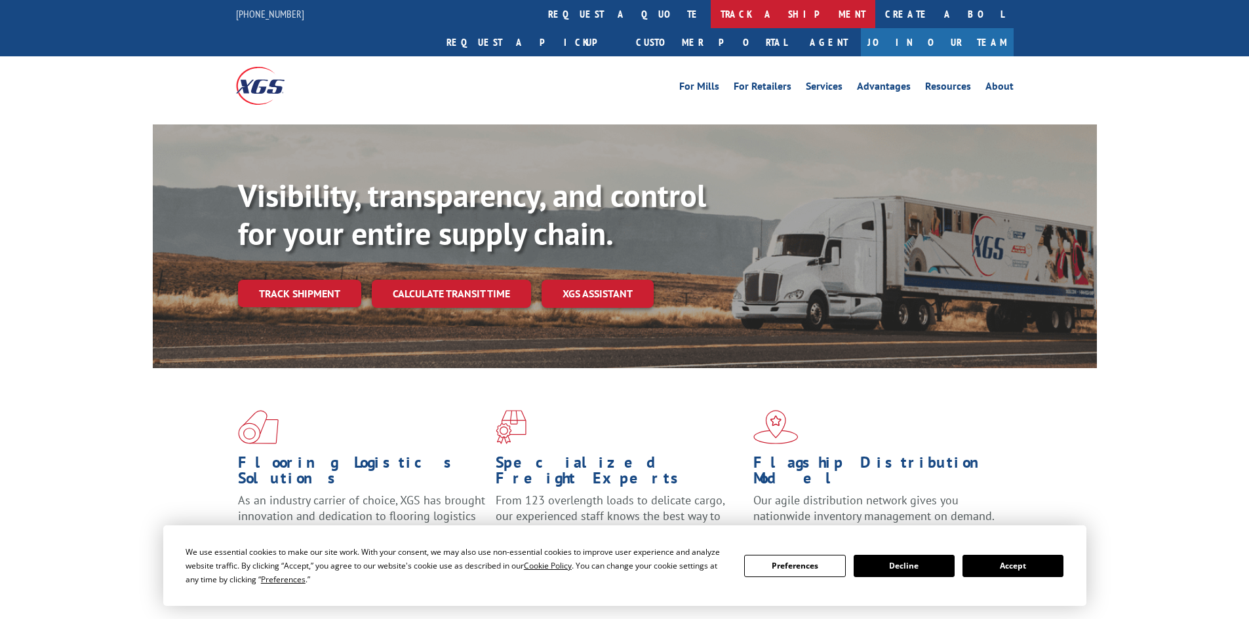 This screenshot has height=619, width=1249. What do you see at coordinates (762, 88) in the screenshot?
I see `a: For Retailers` at bounding box center [762, 88].